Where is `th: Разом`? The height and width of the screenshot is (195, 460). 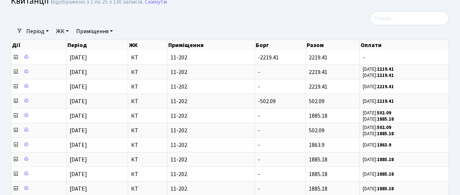
th: Разом is located at coordinates (333, 45).